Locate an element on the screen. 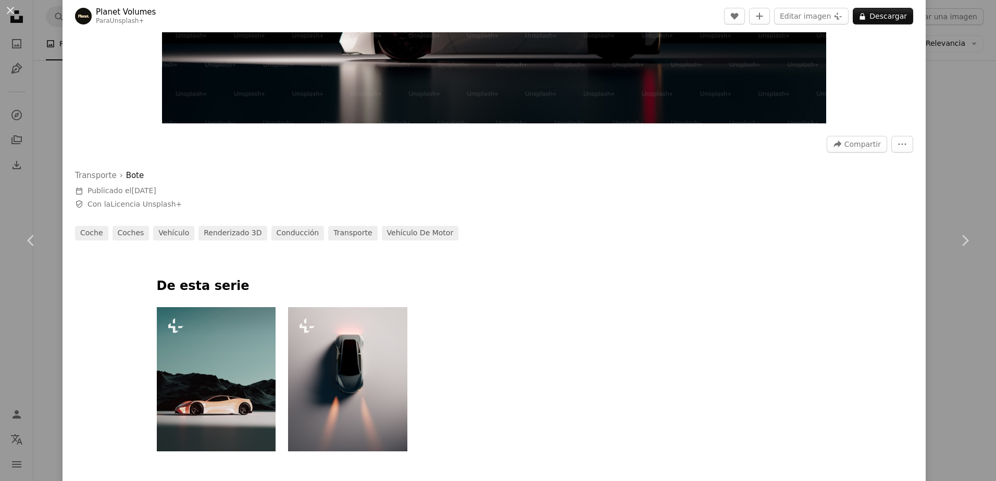 This screenshot has width=996, height=481. a: transporte is located at coordinates (353, 233).